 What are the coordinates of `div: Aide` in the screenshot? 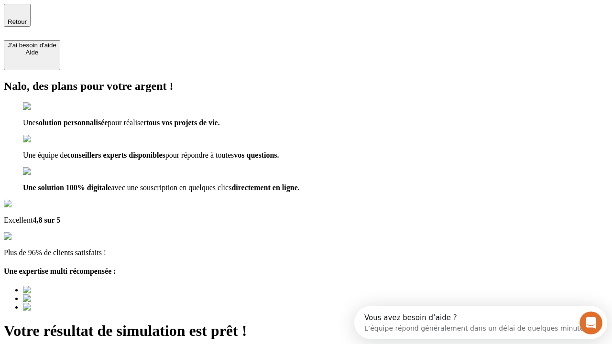 It's located at (32, 52).